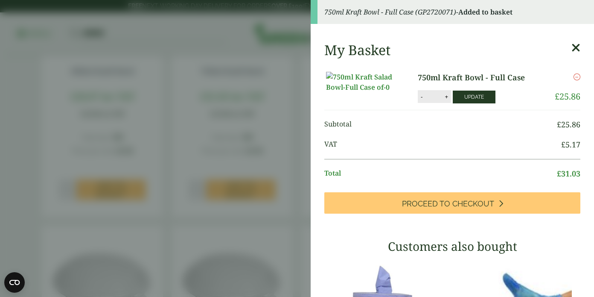  What do you see at coordinates (441, 173) in the screenshot?
I see `span: Total` at bounding box center [441, 173].